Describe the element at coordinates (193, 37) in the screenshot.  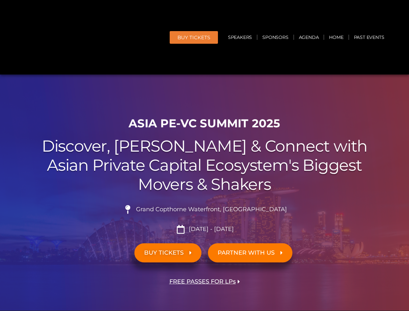
I see `span: BUY Tickets` at that location.